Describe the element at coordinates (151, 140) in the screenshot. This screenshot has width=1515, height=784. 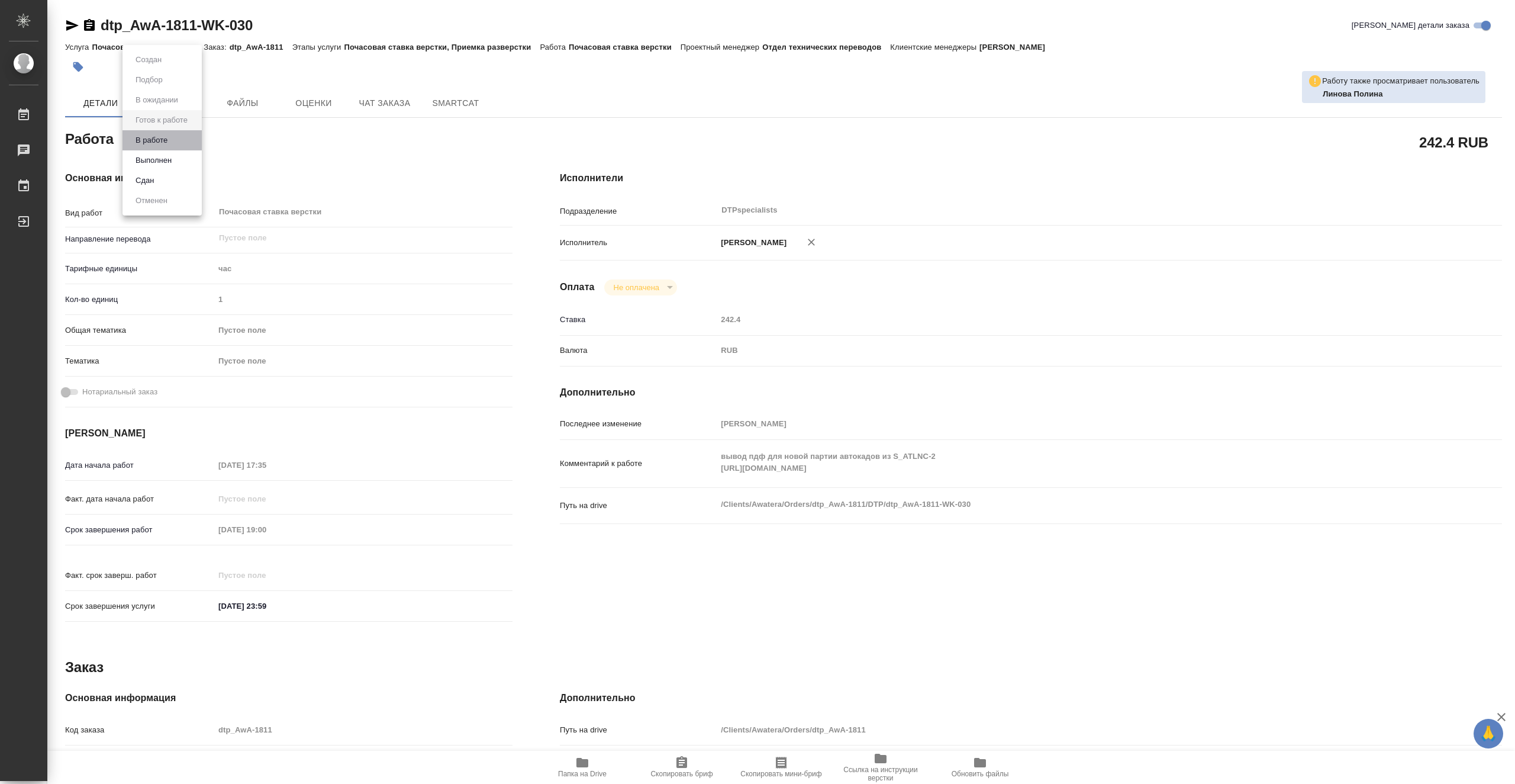
I see `button: В работе` at that location.